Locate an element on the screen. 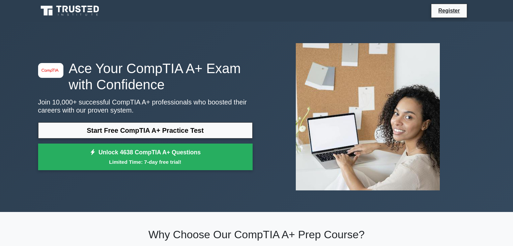  a: Unlock 4638 CompTIA A+ QuestionsLimited Time: 7-day free trial! is located at coordinates (145, 157).